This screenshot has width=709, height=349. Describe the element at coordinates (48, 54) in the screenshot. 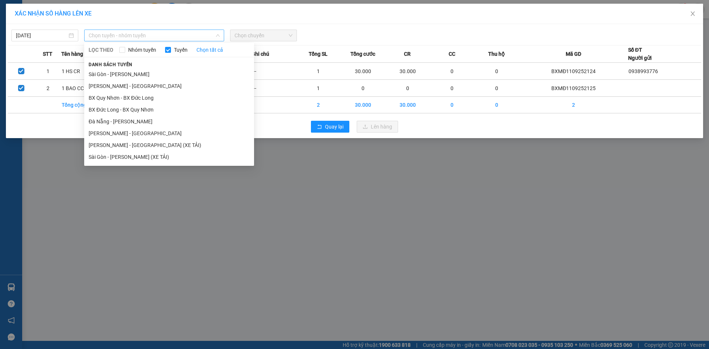

I see `span: STT` at that location.